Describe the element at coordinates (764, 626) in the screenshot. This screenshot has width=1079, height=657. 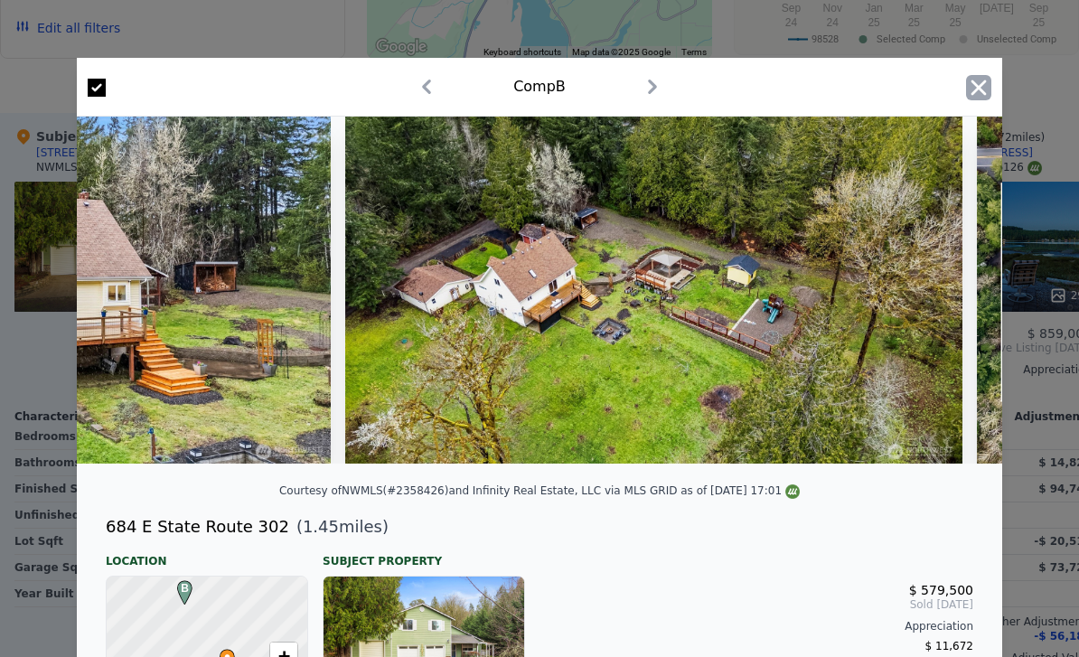
I see `div: Appreciation` at that location.